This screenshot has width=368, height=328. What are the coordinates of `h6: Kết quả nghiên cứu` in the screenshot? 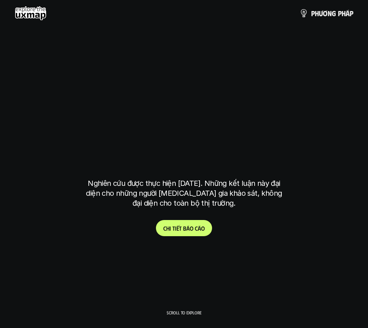 It's located at (187, 97).